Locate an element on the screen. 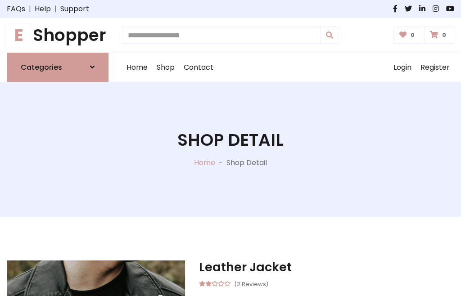 This screenshot has width=461, height=296. h1: Shopper is located at coordinates (58, 35).